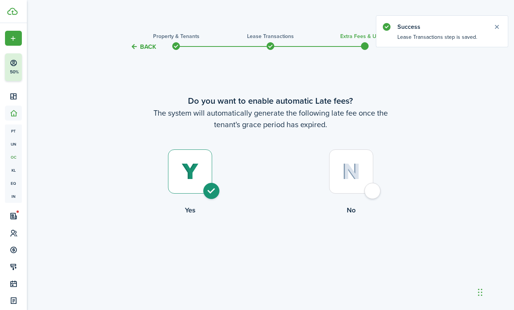 This screenshot has height=310, width=514. Describe the element at coordinates (270, 119) in the screenshot. I see `wizard-step-header-description: The system will automatically generate the following late fee once the tenant's grace period has ...` at that location.